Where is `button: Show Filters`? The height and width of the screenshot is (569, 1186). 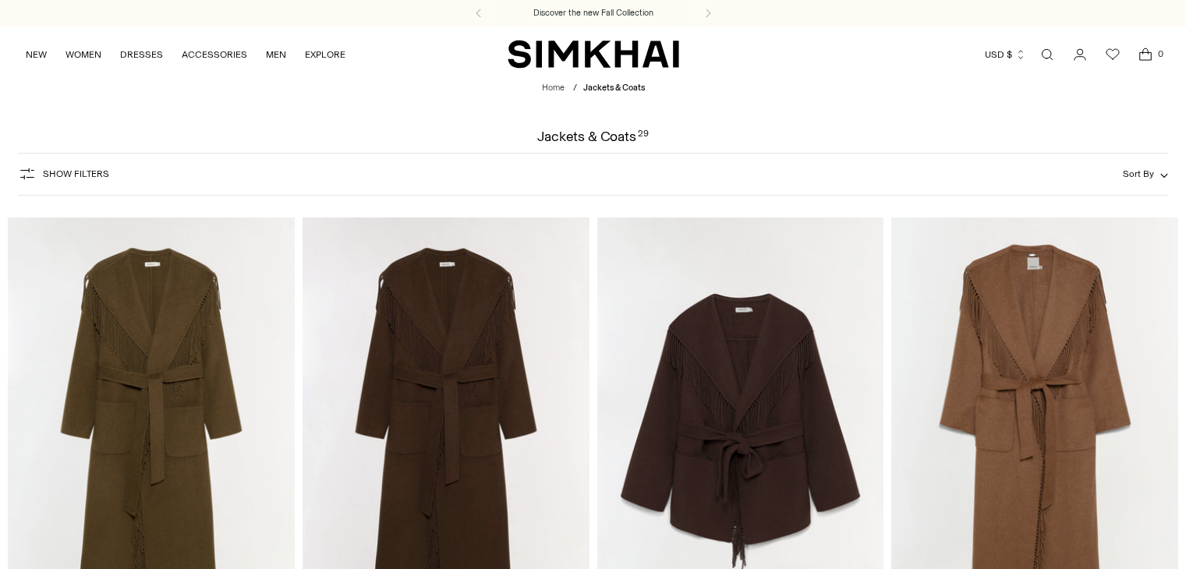
button: Show Filters is located at coordinates (63, 174).